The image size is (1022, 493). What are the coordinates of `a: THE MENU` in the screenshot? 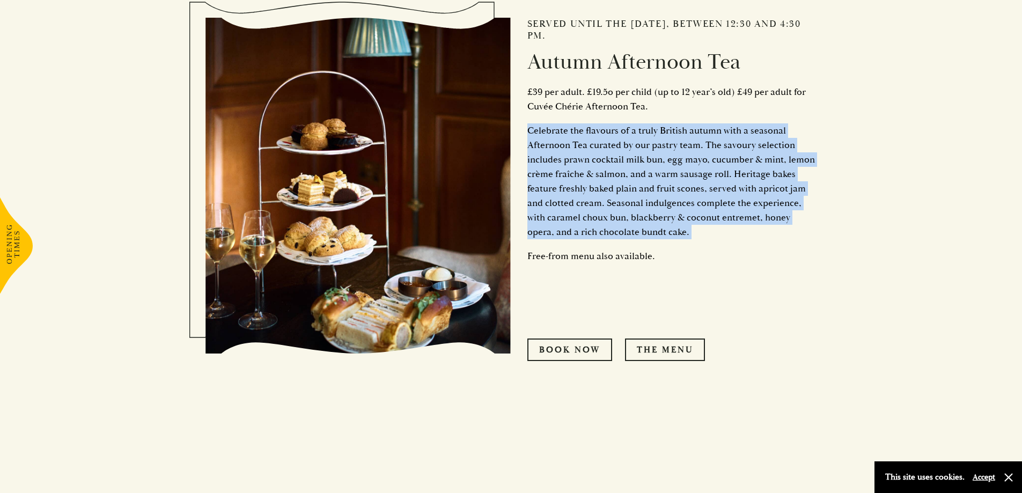 It's located at (665, 350).